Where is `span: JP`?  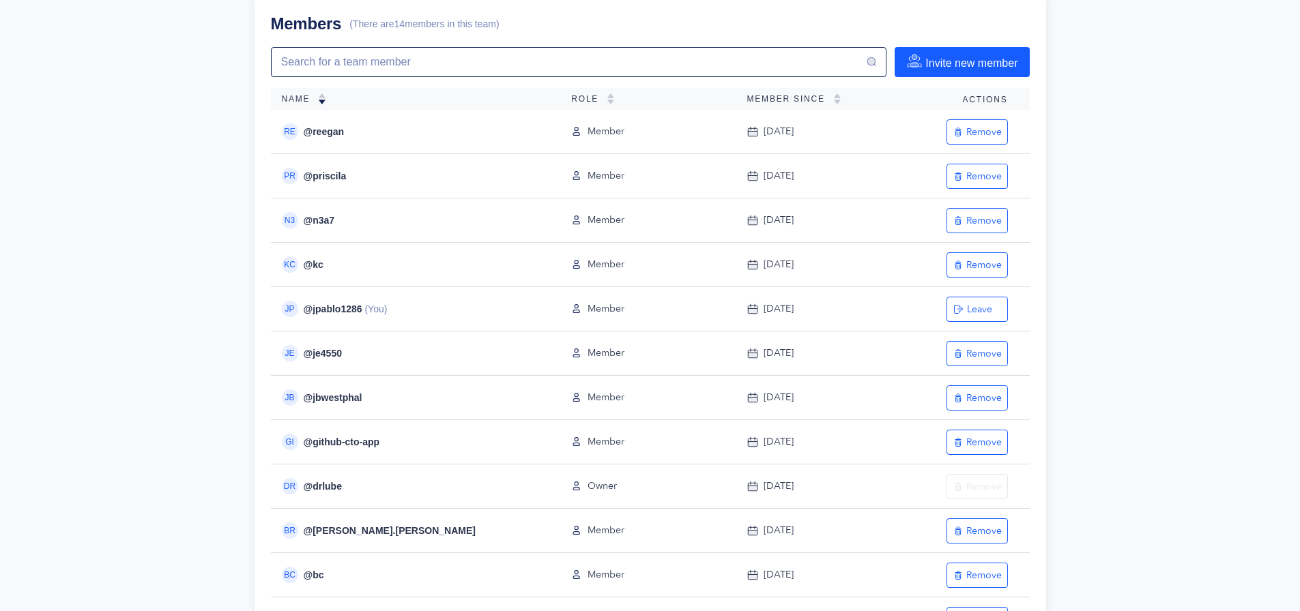
span: JP is located at coordinates (289, 309).